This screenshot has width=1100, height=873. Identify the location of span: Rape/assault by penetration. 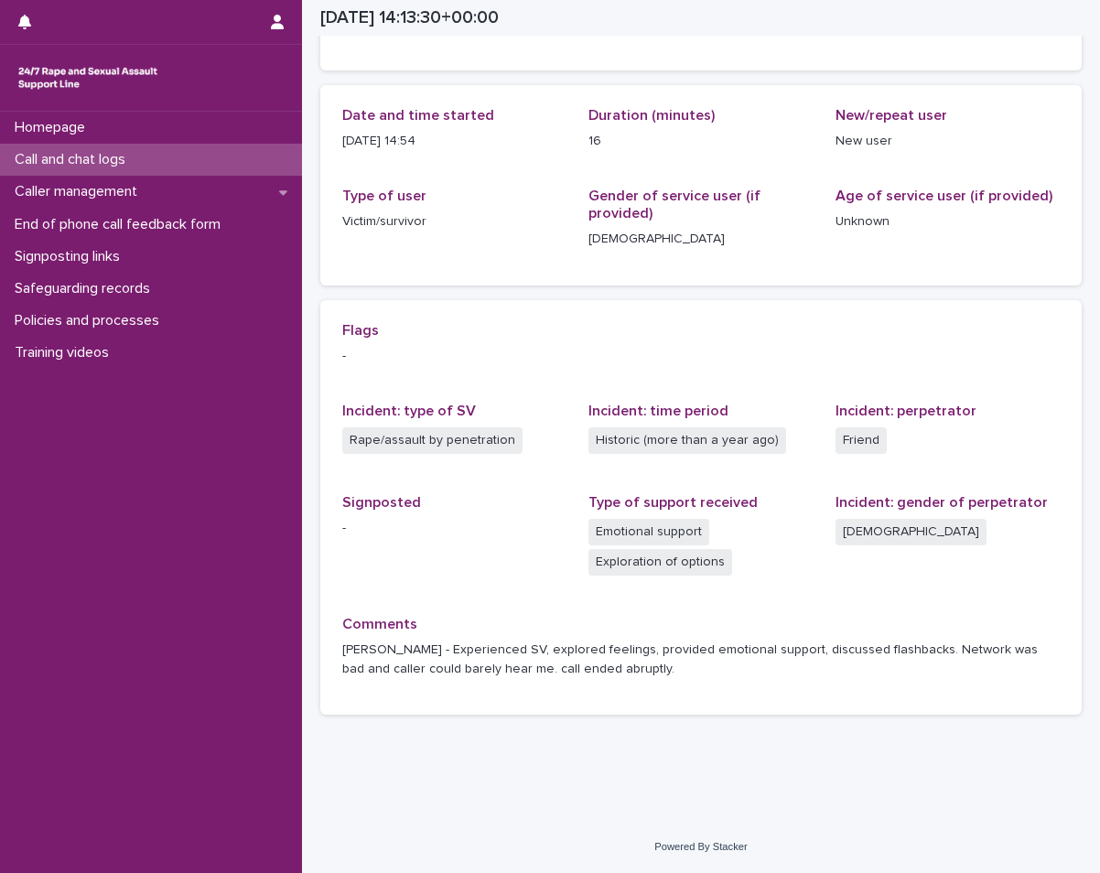
(432, 440).